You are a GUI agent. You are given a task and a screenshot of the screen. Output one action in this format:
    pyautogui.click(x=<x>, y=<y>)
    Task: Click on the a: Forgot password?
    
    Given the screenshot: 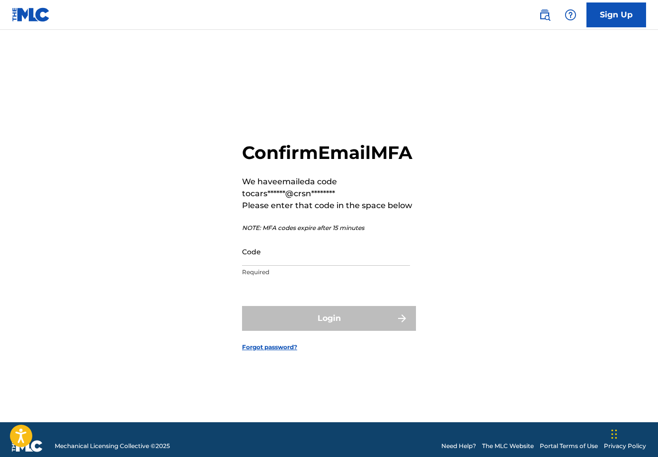 What is the action you would take?
    pyautogui.click(x=269, y=347)
    